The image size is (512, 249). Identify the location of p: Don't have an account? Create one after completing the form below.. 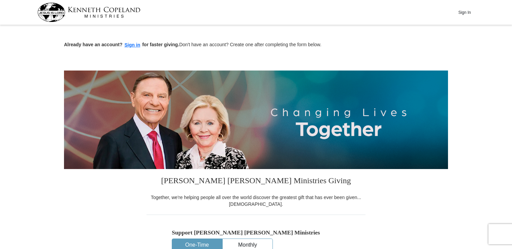
(256, 45).